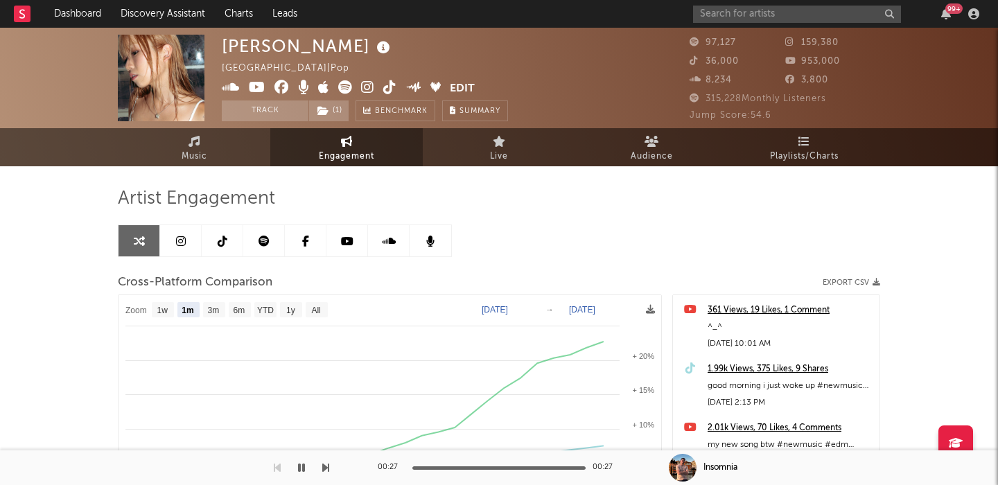  I want to click on text: 1m, so click(187, 310).